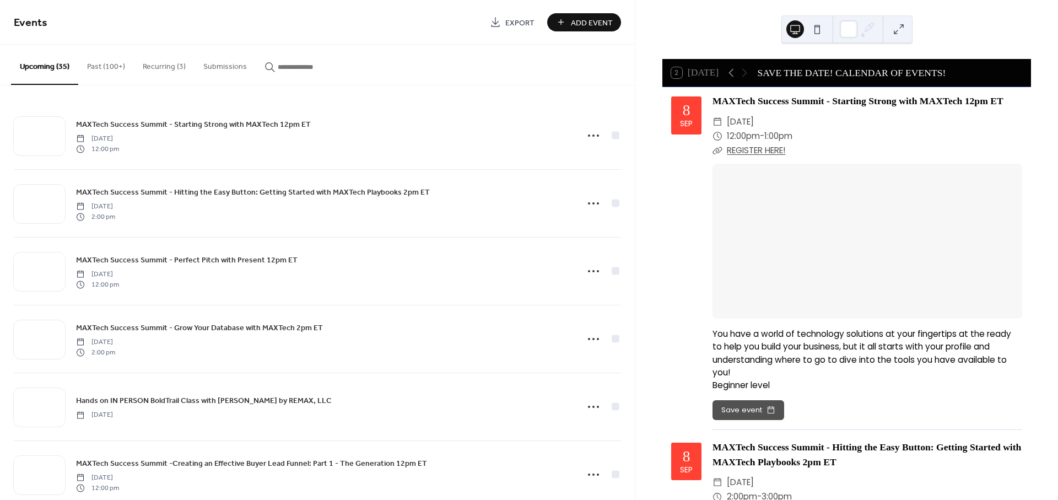 Image resolution: width=1058 pixels, height=500 pixels. I want to click on button: Add Event, so click(584, 22).